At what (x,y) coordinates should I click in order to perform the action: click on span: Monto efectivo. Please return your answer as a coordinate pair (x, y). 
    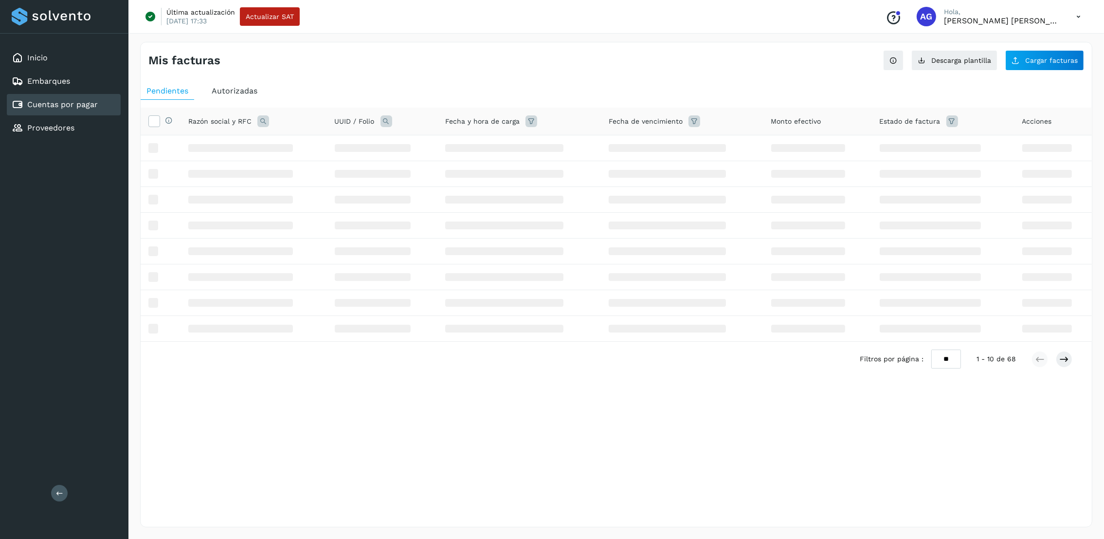
    Looking at the image, I should click on (796, 121).